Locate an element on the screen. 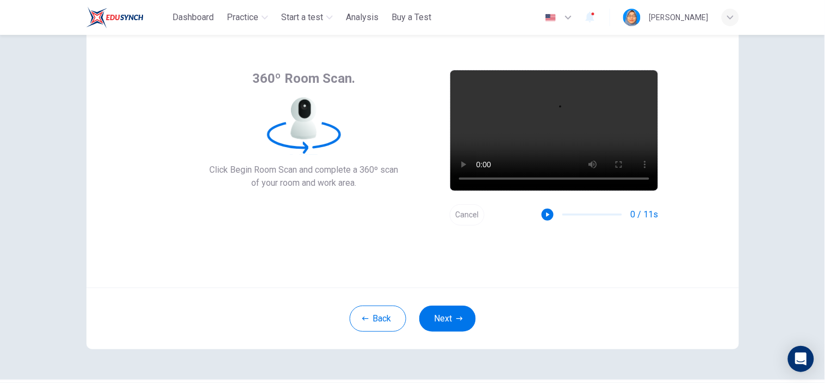 The width and height of the screenshot is (825, 383). a: Dashboard is located at coordinates (193, 17).